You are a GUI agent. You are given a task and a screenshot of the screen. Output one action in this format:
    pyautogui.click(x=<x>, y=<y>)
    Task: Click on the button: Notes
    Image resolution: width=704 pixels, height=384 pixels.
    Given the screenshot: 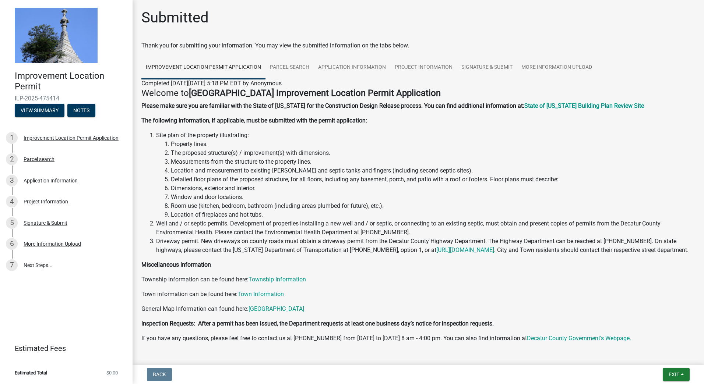 What is the action you would take?
    pyautogui.click(x=81, y=110)
    